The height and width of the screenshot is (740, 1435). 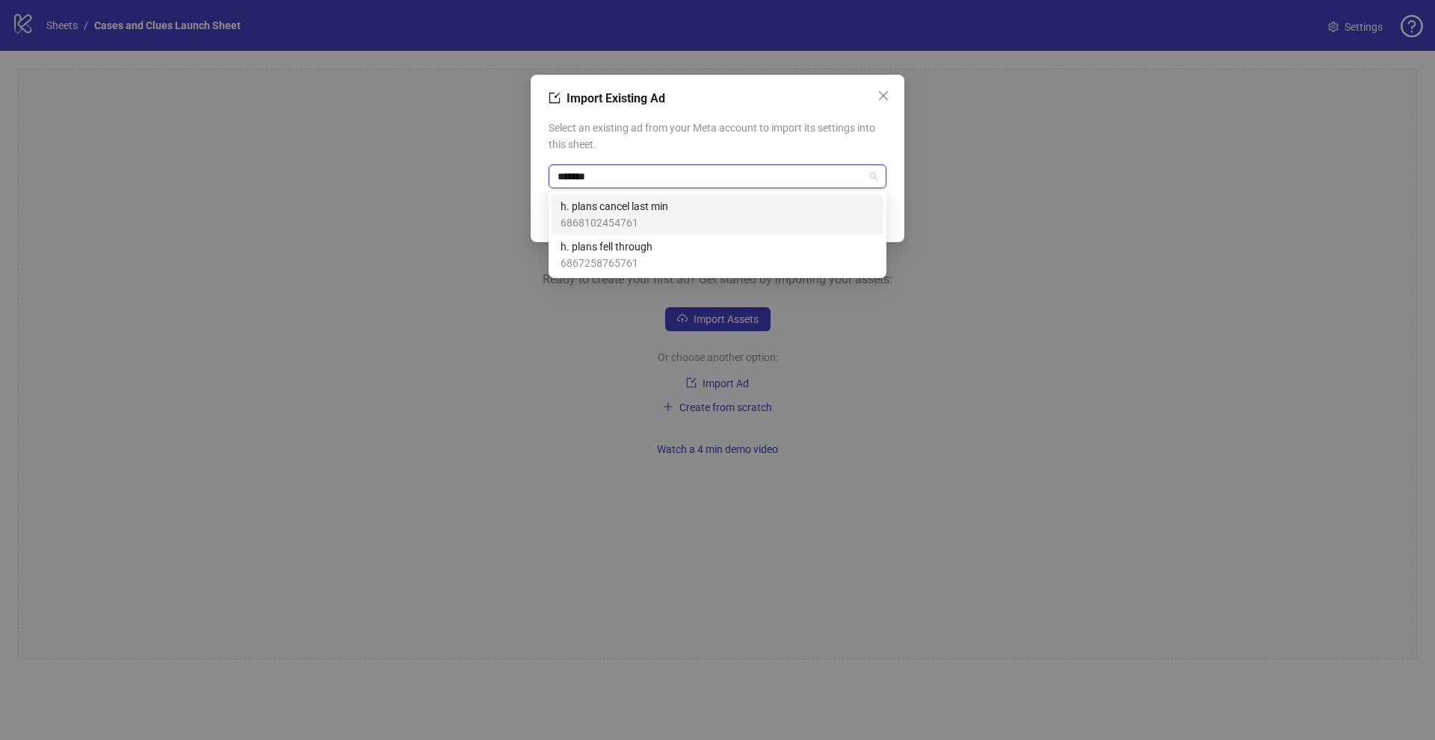 I want to click on span: Import Existing Ad, so click(x=616, y=98).